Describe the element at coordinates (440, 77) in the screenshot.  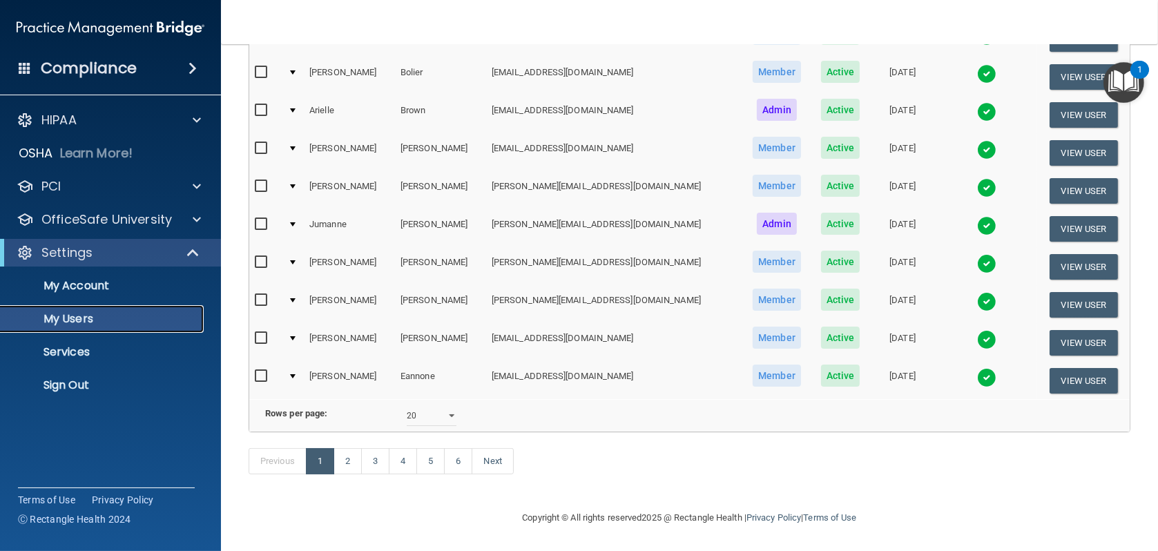
I see `td: Bolier` at that location.